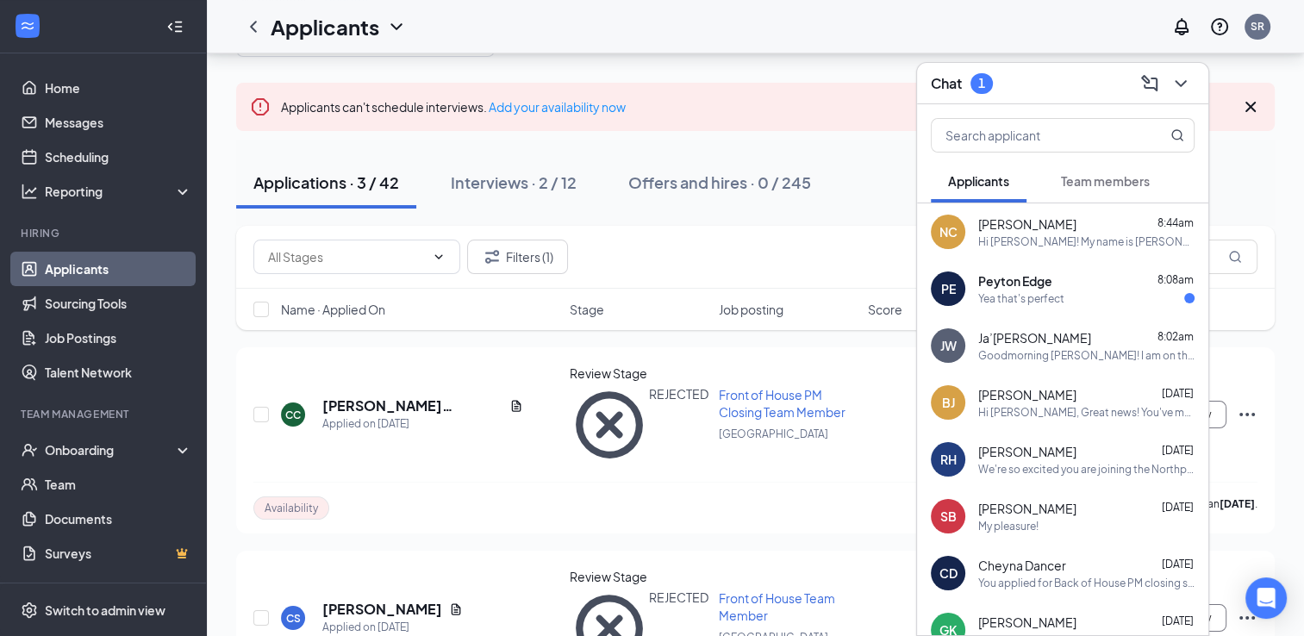 Image resolution: width=1304 pixels, height=636 pixels. What do you see at coordinates (1022, 565) in the screenshot?
I see `span: Cheyna Dancer` at bounding box center [1022, 565].